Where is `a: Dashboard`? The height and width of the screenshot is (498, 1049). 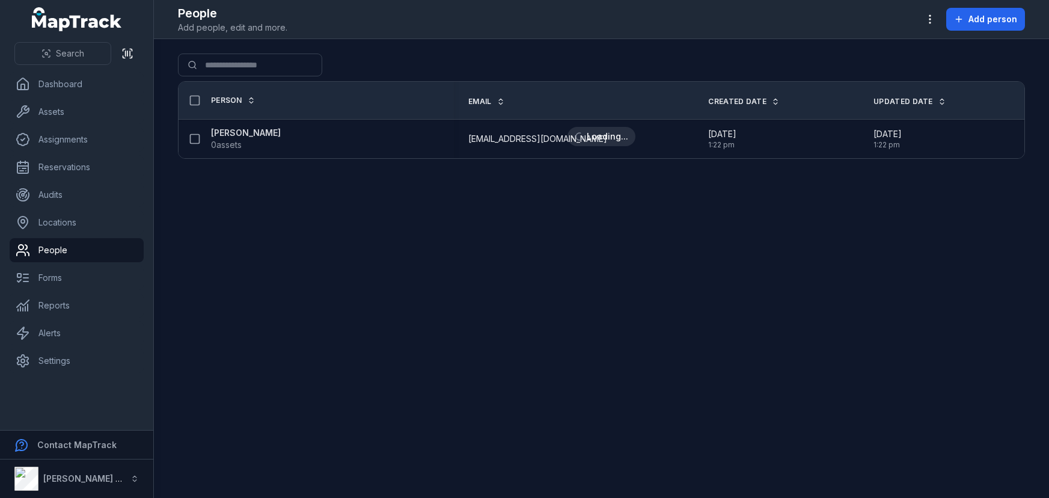
a: Dashboard is located at coordinates (76, 84).